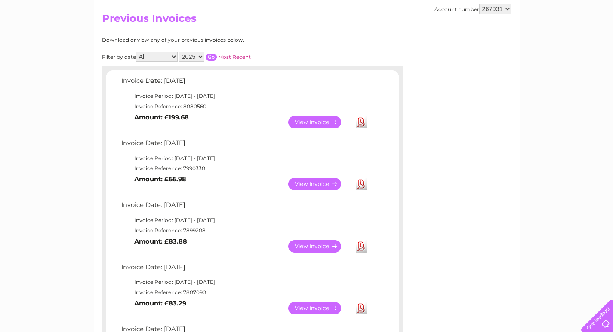 This screenshot has width=613, height=332. What do you see at coordinates (160, 179) in the screenshot?
I see `b: Amount: £66.98` at bounding box center [160, 179].